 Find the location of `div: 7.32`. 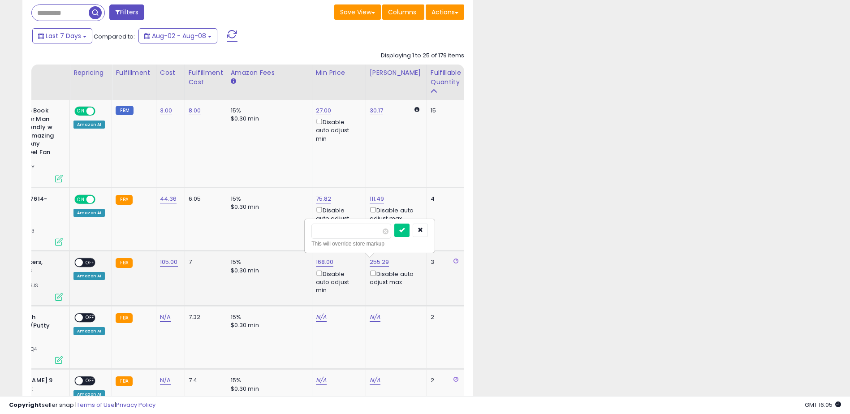

div: 7.32 is located at coordinates (204, 317).